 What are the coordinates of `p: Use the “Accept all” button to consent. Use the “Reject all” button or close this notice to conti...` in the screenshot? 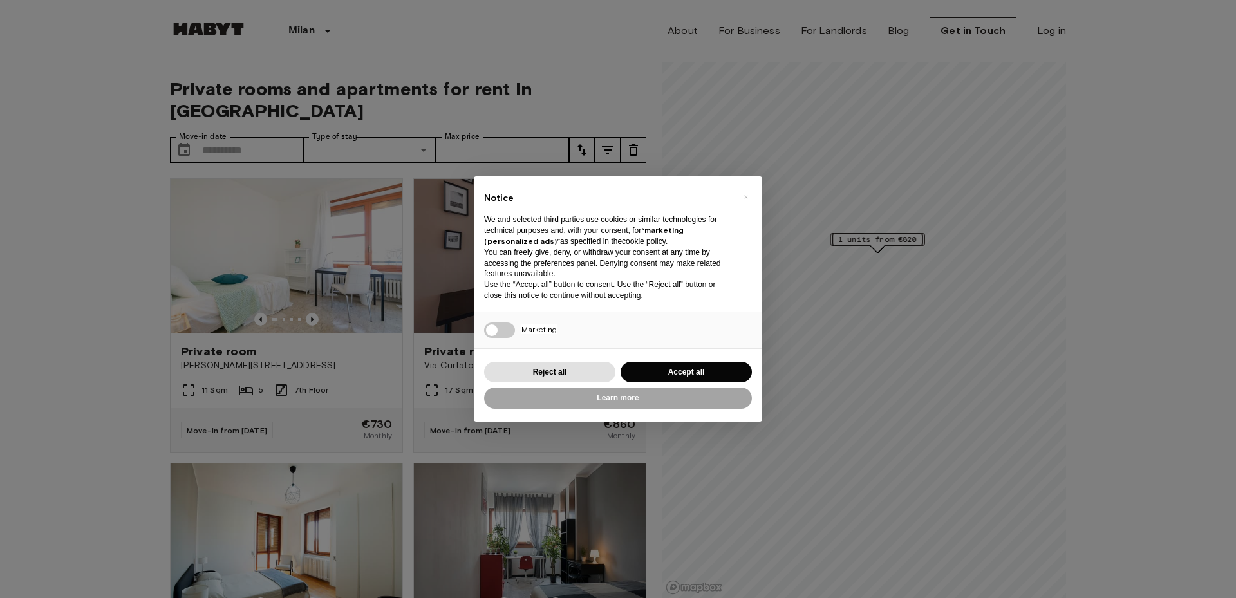 It's located at (608, 290).